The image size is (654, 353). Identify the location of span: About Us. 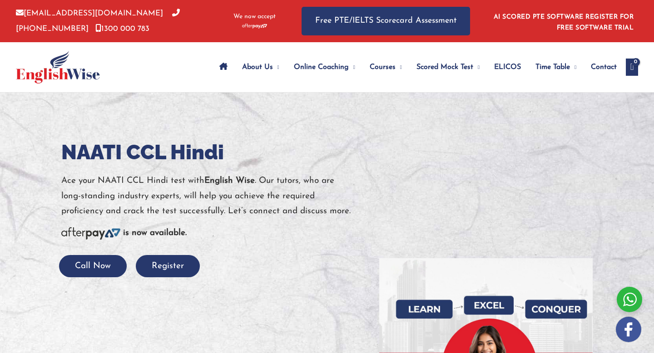
(257, 67).